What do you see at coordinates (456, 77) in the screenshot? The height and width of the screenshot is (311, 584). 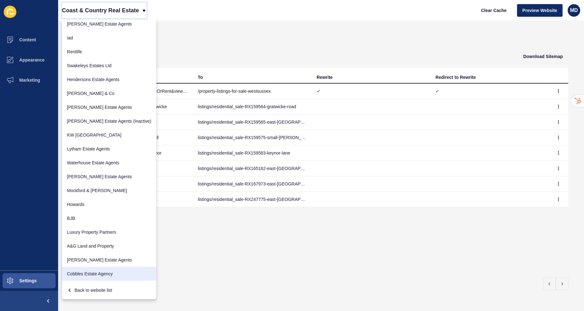 I see `div: Redirect to Rewrite` at bounding box center [456, 77].